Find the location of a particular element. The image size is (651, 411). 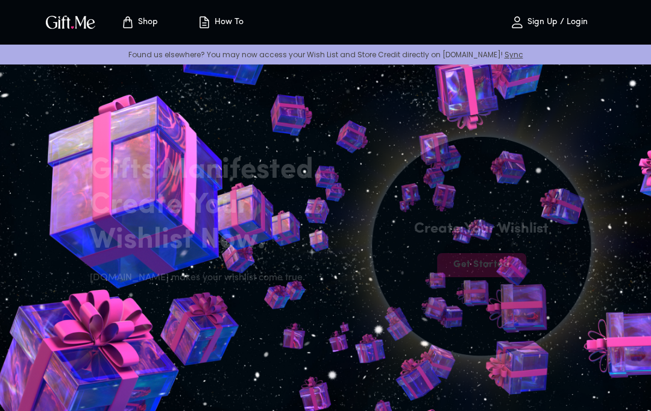

button: How To is located at coordinates (220, 22).